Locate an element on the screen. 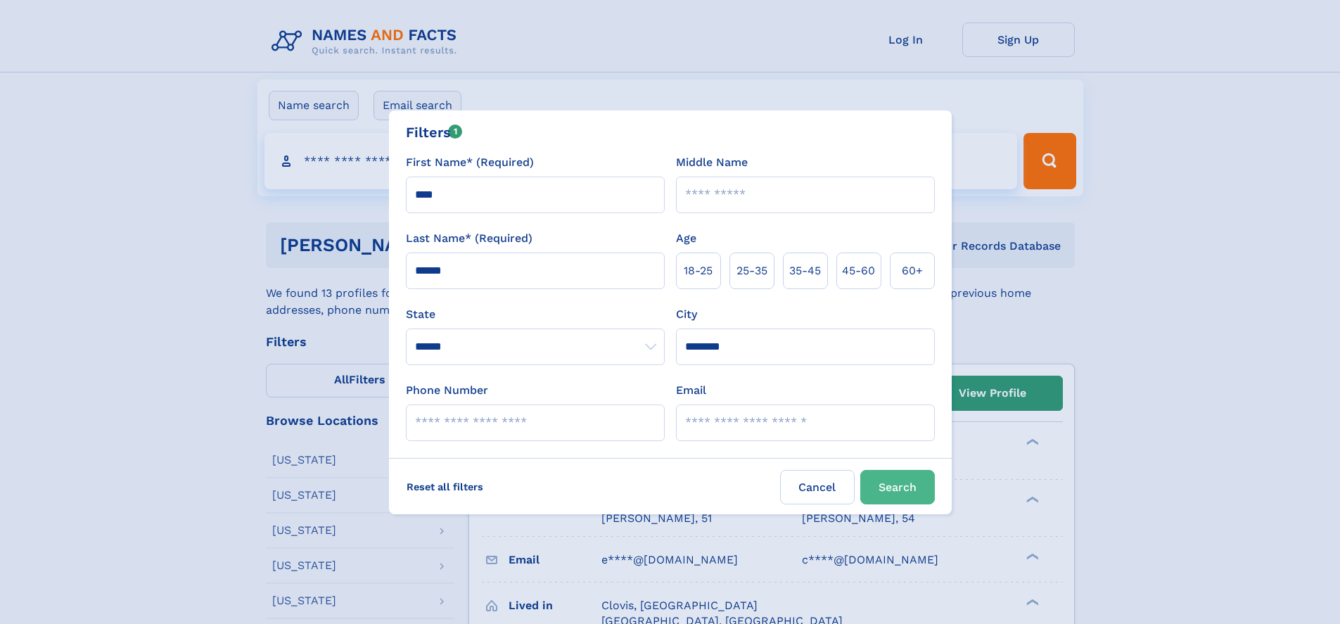  span: 35‑45 is located at coordinates (805, 271).